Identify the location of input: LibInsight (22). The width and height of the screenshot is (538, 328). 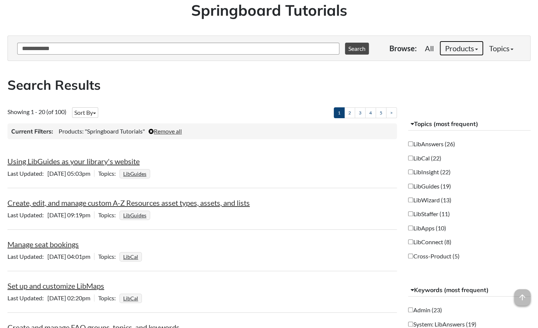
(411, 171).